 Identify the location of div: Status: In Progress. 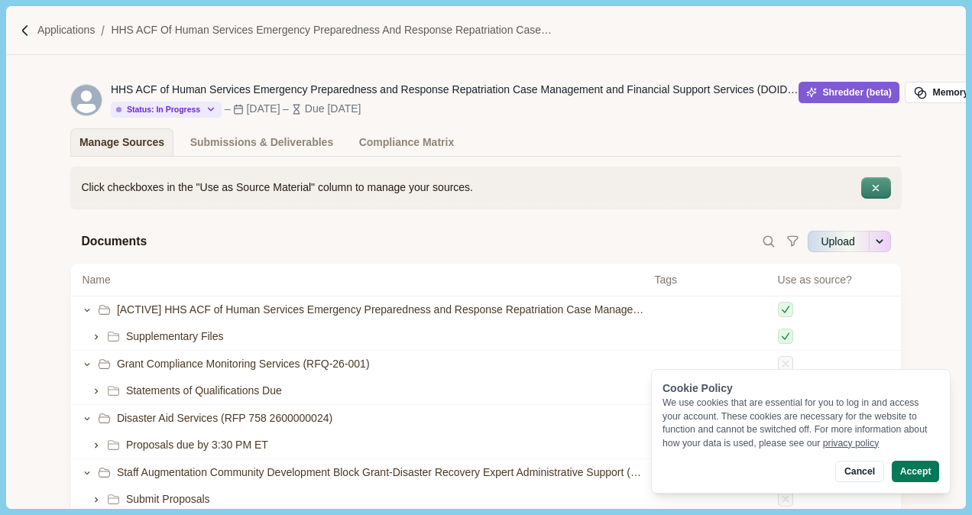
(158, 109).